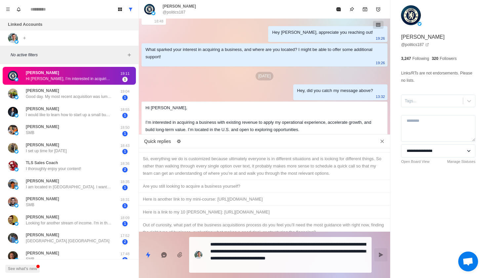 The height and width of the screenshot is (278, 486). What do you see at coordinates (148, 255) in the screenshot?
I see `button: Quick replies` at bounding box center [148, 255].